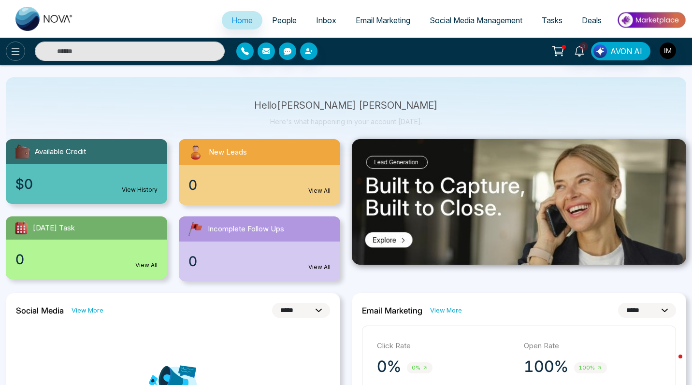 The height and width of the screenshot is (385, 692). I want to click on h2: Social Media, so click(40, 311).